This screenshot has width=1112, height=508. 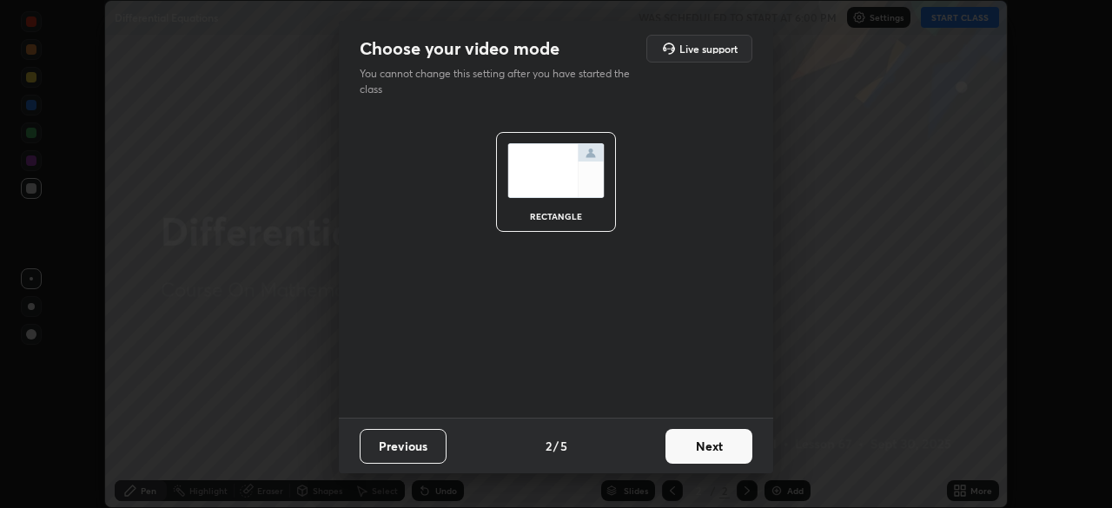 I want to click on img: normalScreenIcon.ae25ed63.svg, so click(x=556, y=170).